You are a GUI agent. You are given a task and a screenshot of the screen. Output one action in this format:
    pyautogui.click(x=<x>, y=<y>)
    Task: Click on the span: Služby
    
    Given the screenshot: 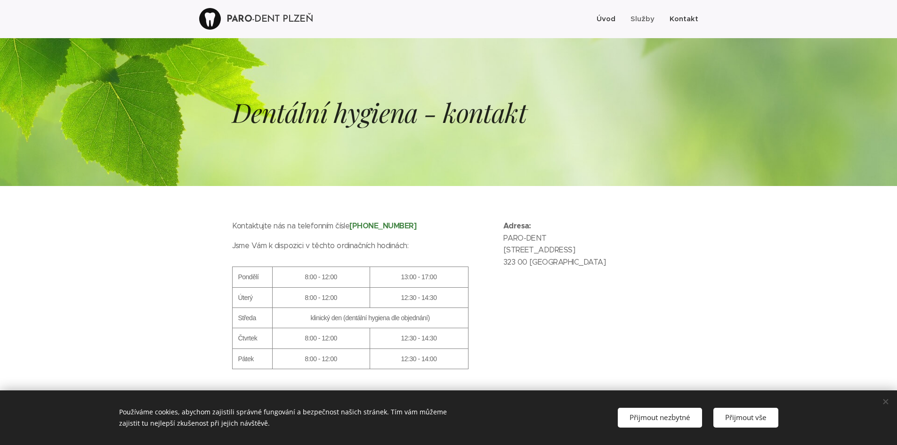 What is the action you would take?
    pyautogui.click(x=643, y=18)
    